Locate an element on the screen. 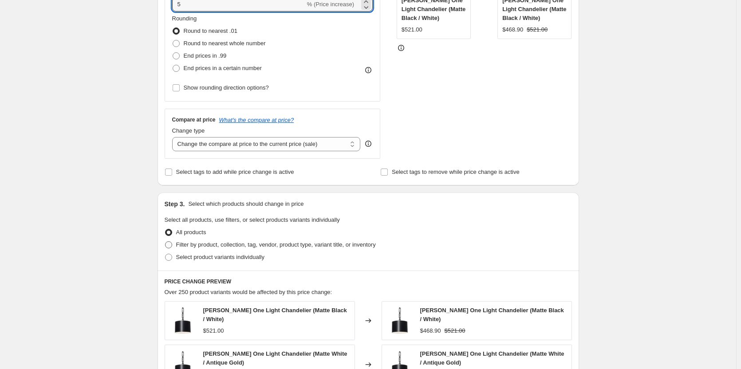 Image resolution: width=741 pixels, height=369 pixels. span: Select tags to add while price change is active is located at coordinates (235, 172).